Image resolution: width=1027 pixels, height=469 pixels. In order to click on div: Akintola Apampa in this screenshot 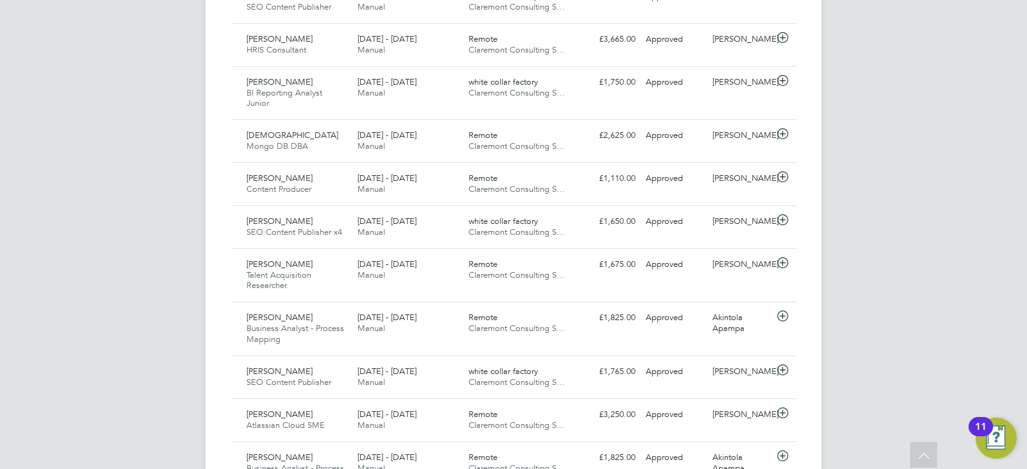, I will do `click(741, 324)`.